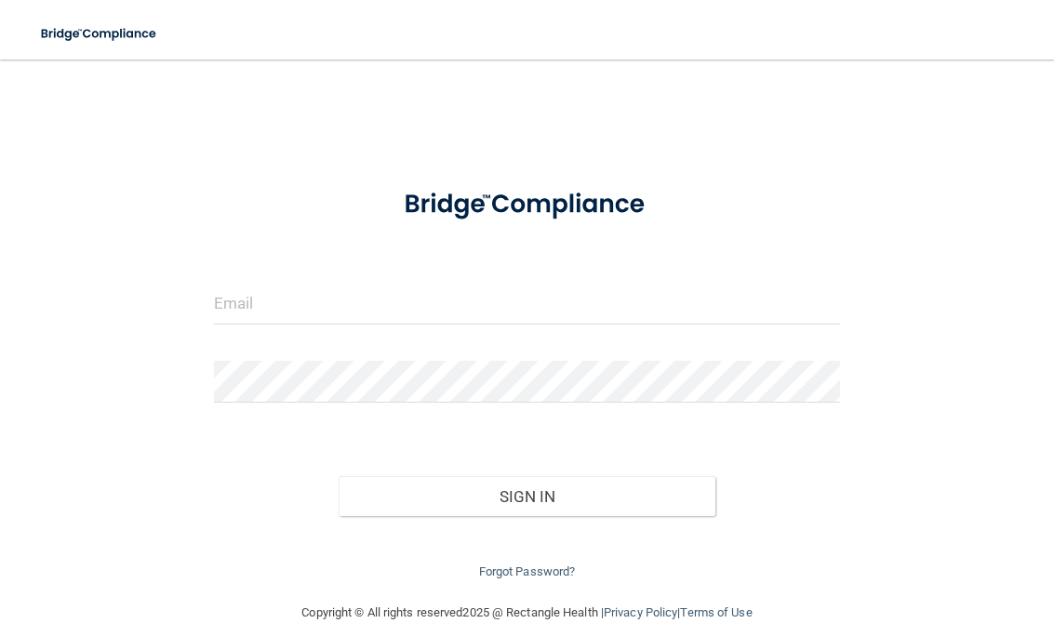 The width and height of the screenshot is (1054, 623). Describe the element at coordinates (526, 497) in the screenshot. I see `button: Sign In` at that location.